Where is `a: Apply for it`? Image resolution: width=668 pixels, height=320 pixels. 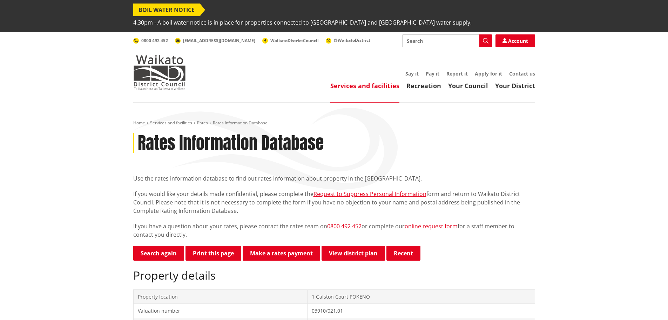
a: Apply for it is located at coordinates (489, 73).